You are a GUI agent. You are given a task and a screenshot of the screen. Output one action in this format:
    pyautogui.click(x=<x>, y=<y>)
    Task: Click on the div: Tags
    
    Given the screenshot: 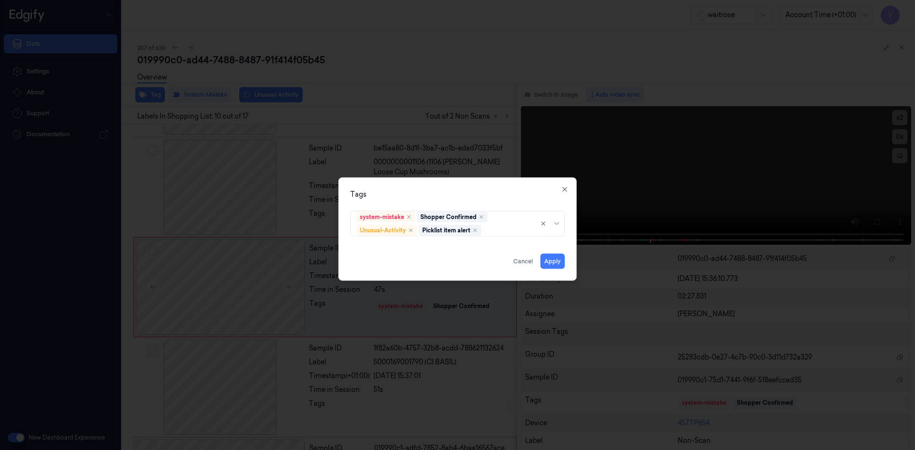 What is the action you would take?
    pyautogui.click(x=457, y=194)
    